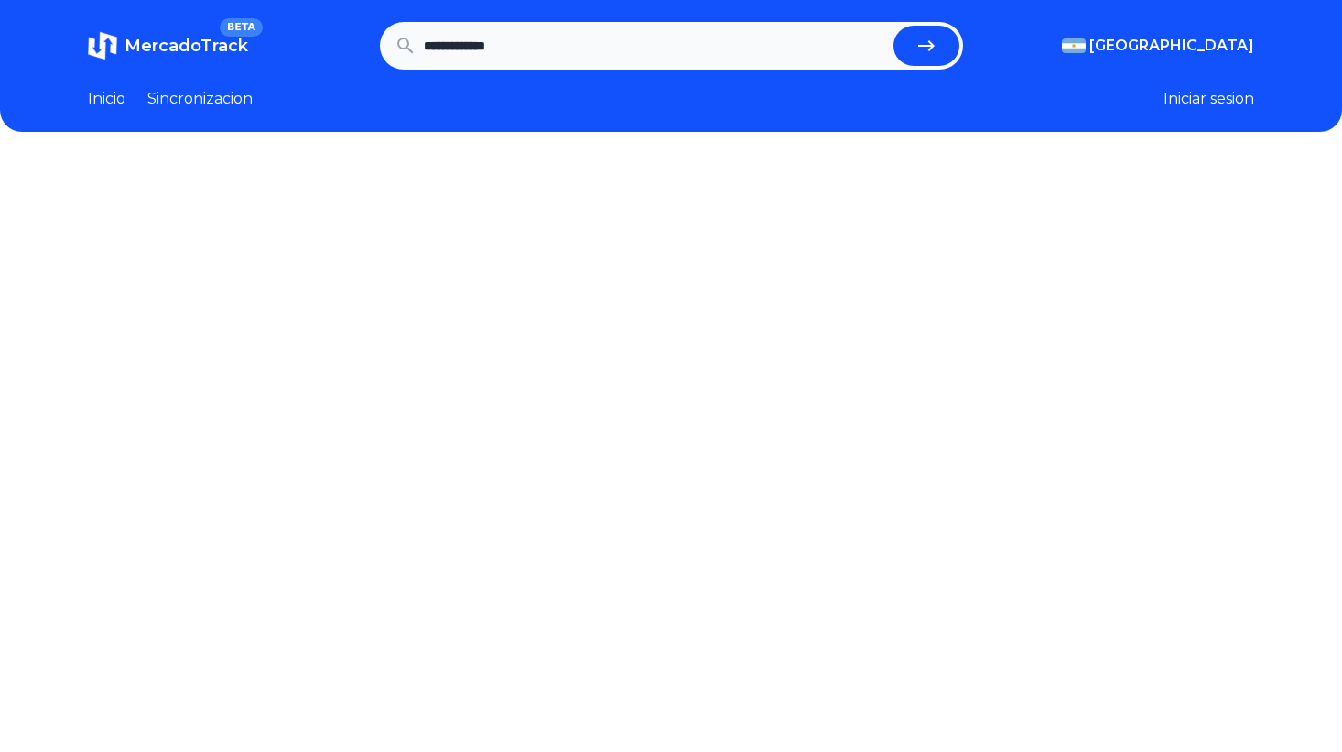 This screenshot has width=1342, height=752. Describe the element at coordinates (1208, 99) in the screenshot. I see `button: Iniciar sesion` at that location.